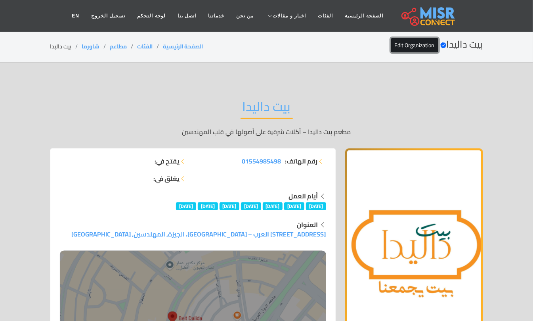  What do you see at coordinates (91, 46) in the screenshot?
I see `a: شاورما` at bounding box center [91, 46].